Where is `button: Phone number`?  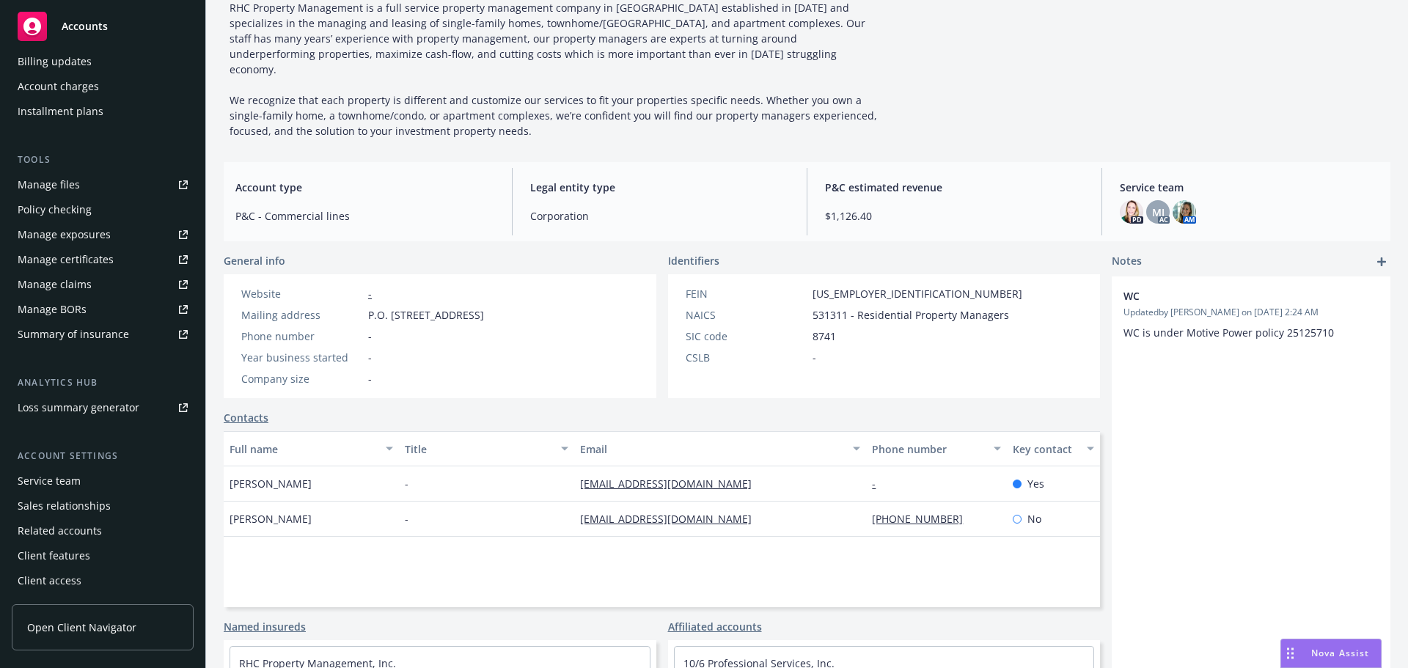
button: Phone number is located at coordinates (936, 449).